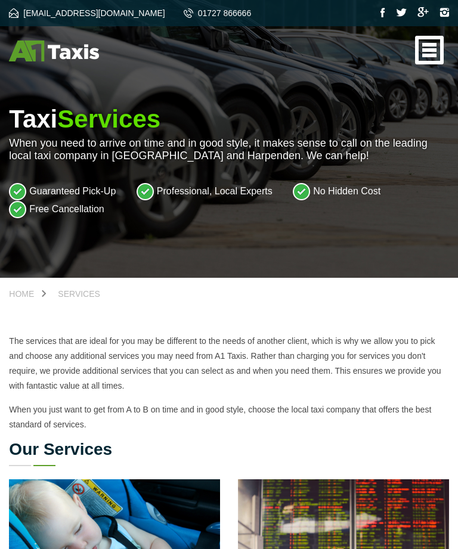 This screenshot has height=549, width=458. What do you see at coordinates (62, 191) in the screenshot?
I see `li: Guaranteed Pick-Up` at bounding box center [62, 191].